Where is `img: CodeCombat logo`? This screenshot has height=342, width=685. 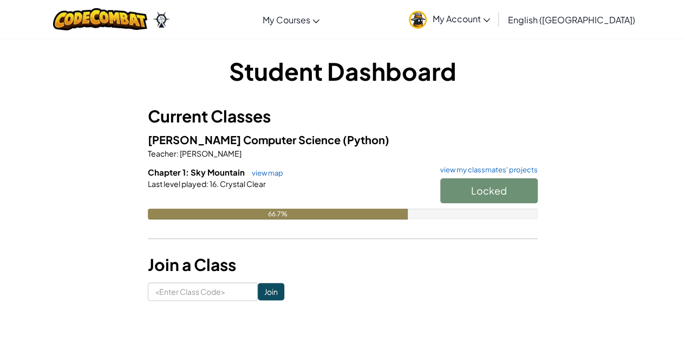 img: CodeCombat logo is located at coordinates (100, 19).